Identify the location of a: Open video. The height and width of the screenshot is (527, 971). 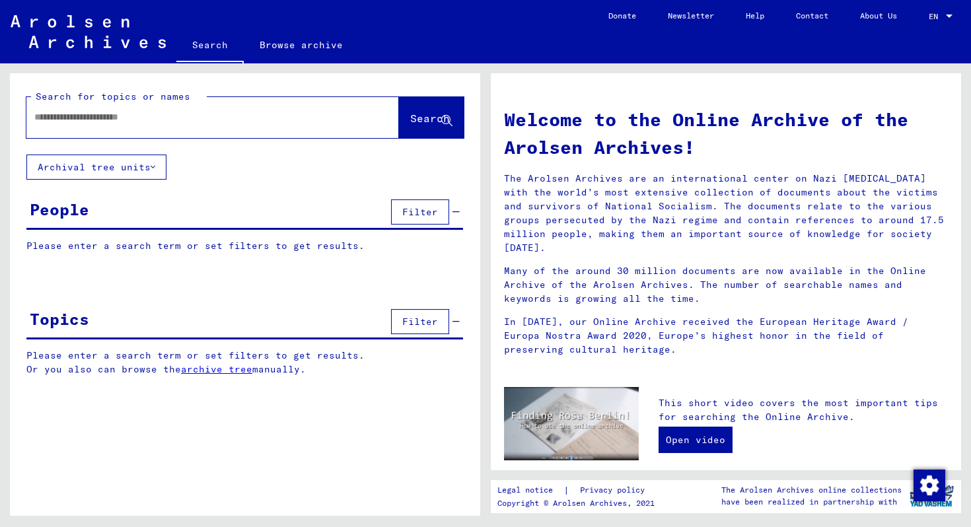
(695, 440).